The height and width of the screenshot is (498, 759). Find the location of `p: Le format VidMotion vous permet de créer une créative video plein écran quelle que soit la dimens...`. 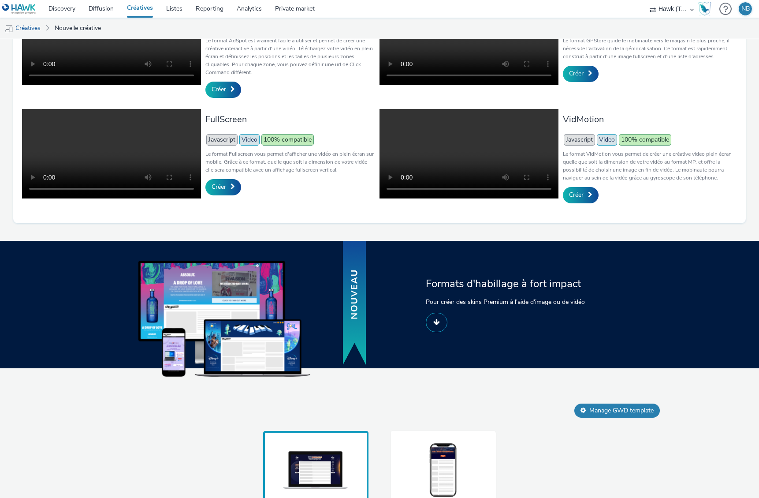

p: Le format VidMotion vous permet de créer une créative video plein écran quelle que soit la dimens... is located at coordinates (648, 166).